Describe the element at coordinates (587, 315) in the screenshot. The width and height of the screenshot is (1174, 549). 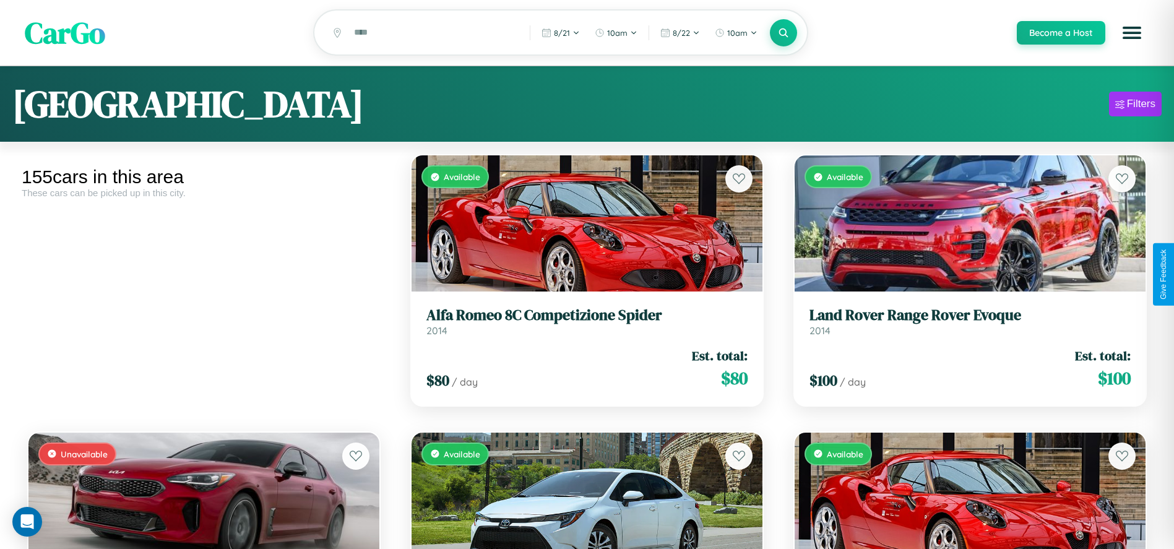
I see `h3: Alfa Romeo 8C Competizione Spider` at that location.